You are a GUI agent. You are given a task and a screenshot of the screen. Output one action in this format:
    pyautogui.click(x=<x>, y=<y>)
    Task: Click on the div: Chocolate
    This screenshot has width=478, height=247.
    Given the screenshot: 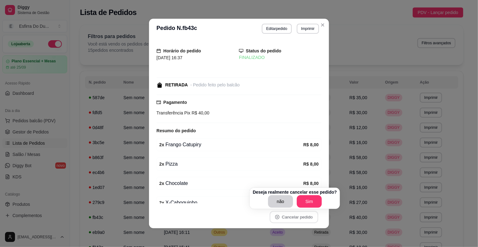 What is the action you would take?
    pyautogui.click(x=231, y=184)
    